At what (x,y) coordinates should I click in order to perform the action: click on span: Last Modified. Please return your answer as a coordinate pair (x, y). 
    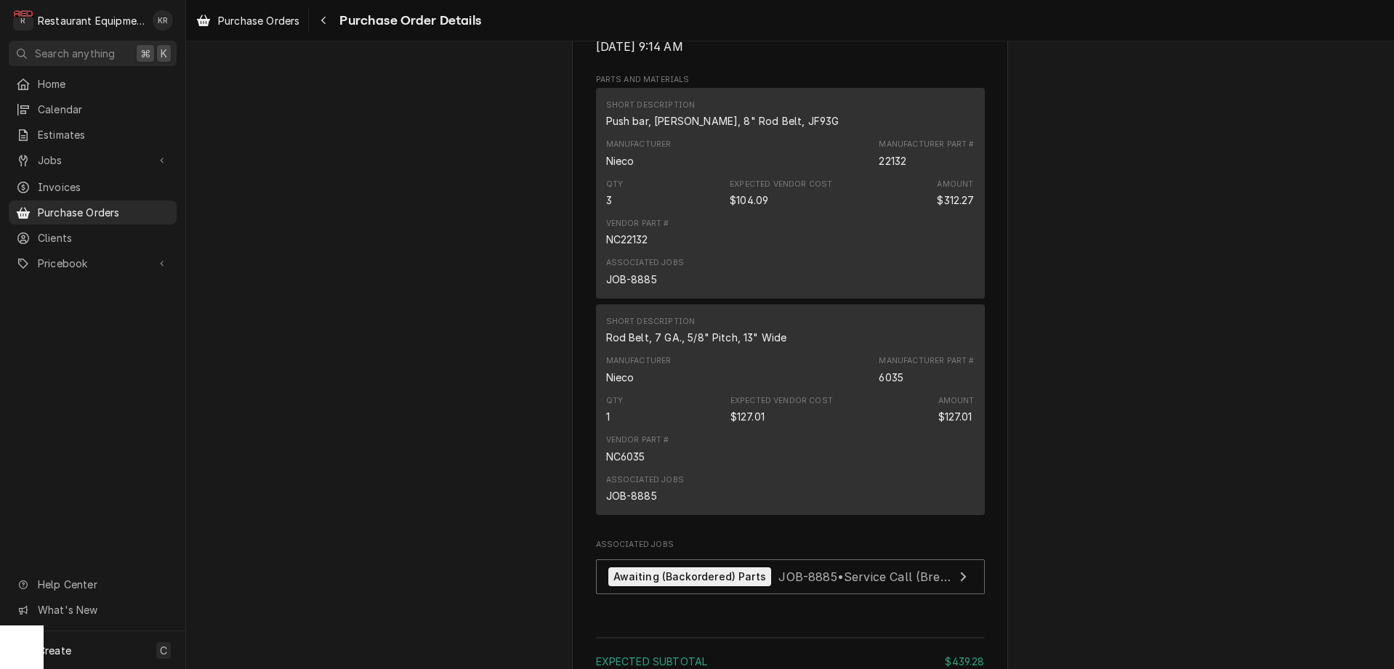
    Looking at the image, I should click on (790, 47).